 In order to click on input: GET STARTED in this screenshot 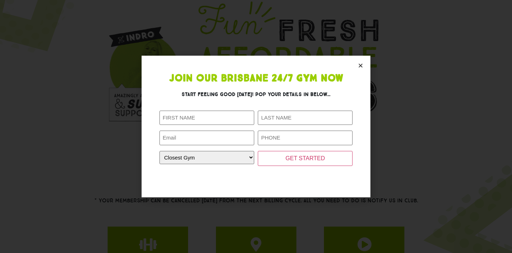, I will do `click(305, 159)`.